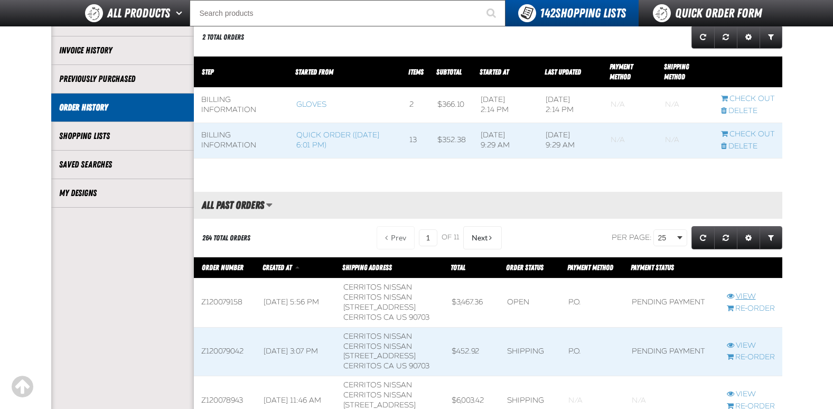  I want to click on span: Order Status, so click(524, 267).